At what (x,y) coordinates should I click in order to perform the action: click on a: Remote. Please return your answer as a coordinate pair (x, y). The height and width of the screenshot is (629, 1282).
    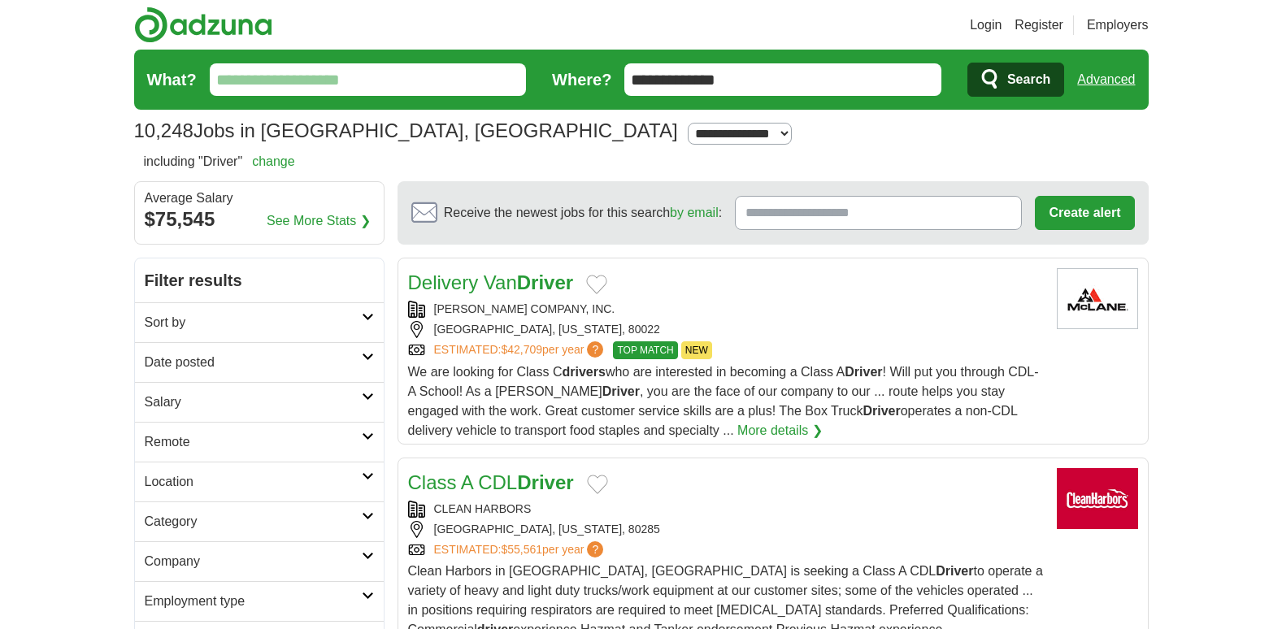
    Looking at the image, I should click on (259, 441).